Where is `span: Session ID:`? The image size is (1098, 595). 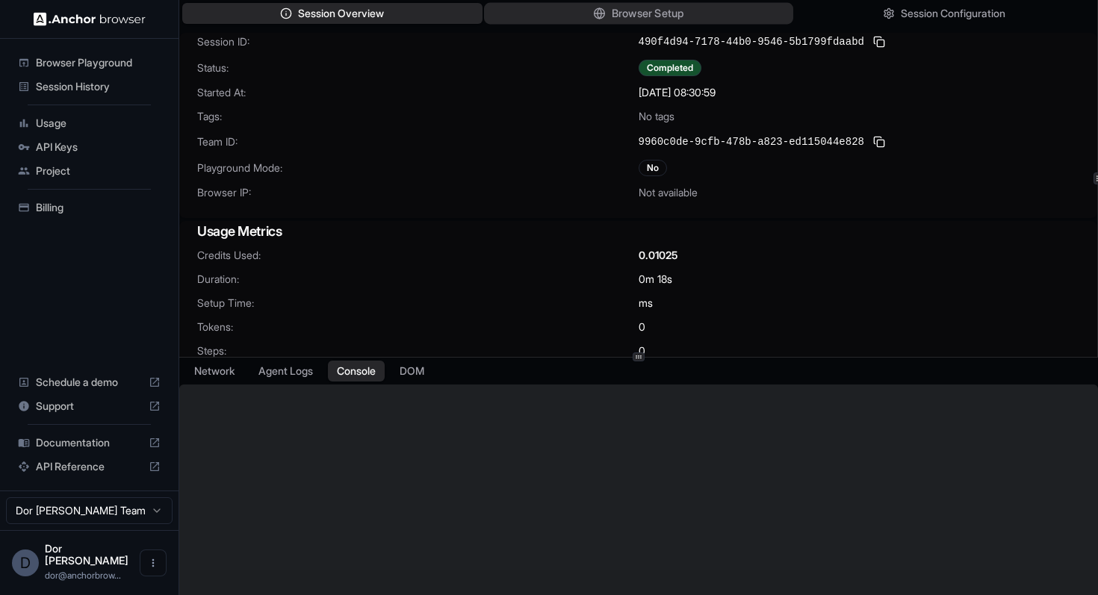 span: Session ID: is located at coordinates (418, 42).